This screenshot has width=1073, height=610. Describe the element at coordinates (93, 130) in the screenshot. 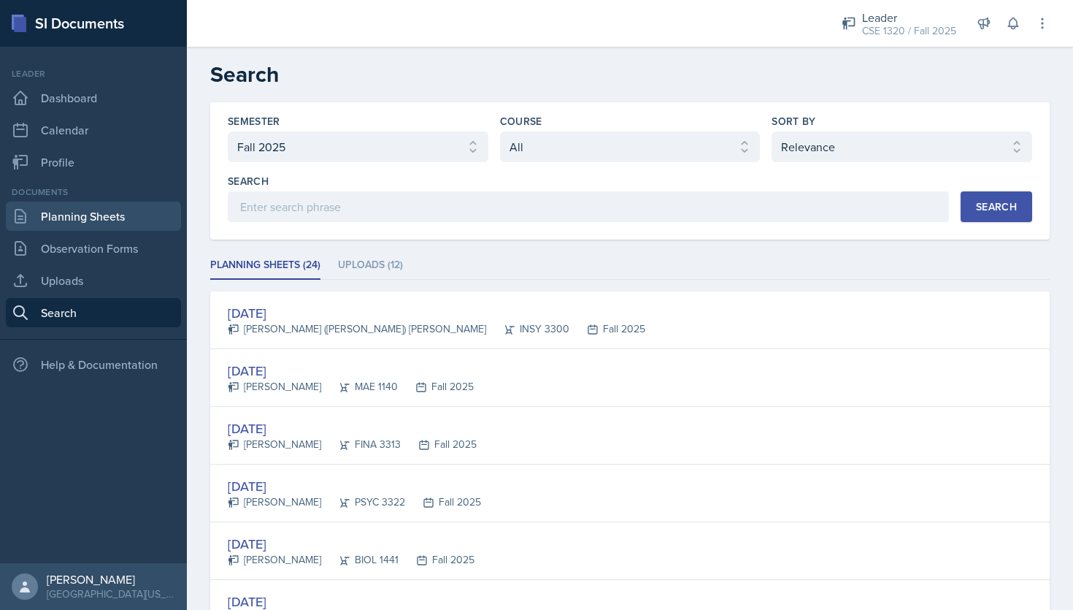

I see `a: Calendar` at that location.